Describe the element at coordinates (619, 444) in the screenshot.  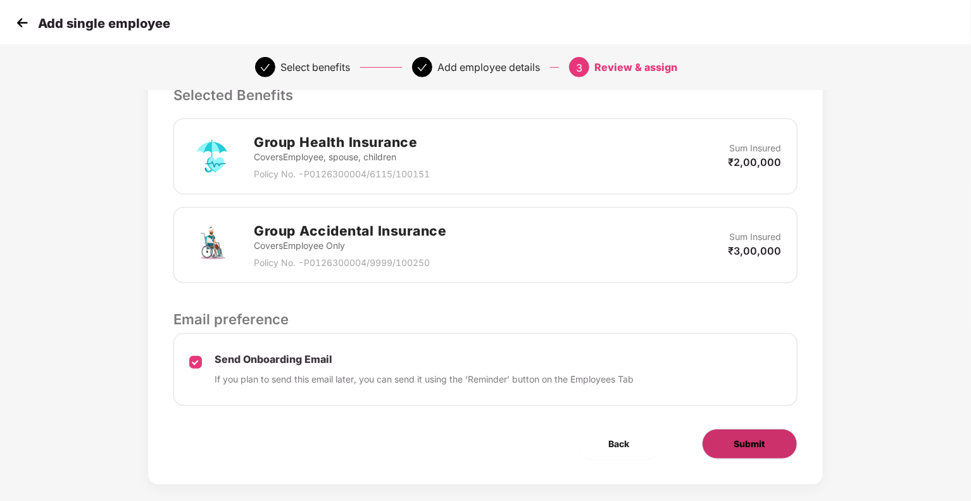
I see `button: Back` at that location.